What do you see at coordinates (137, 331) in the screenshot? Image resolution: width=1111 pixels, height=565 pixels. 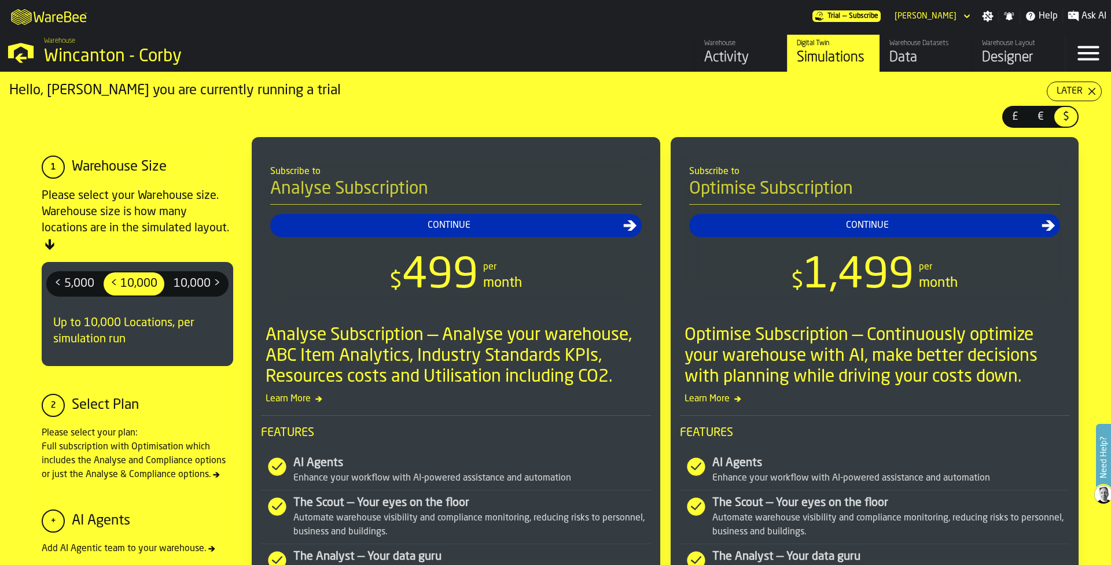 I see `div: Up to 10,000 Locations, per simulation run` at bounding box center [137, 331].